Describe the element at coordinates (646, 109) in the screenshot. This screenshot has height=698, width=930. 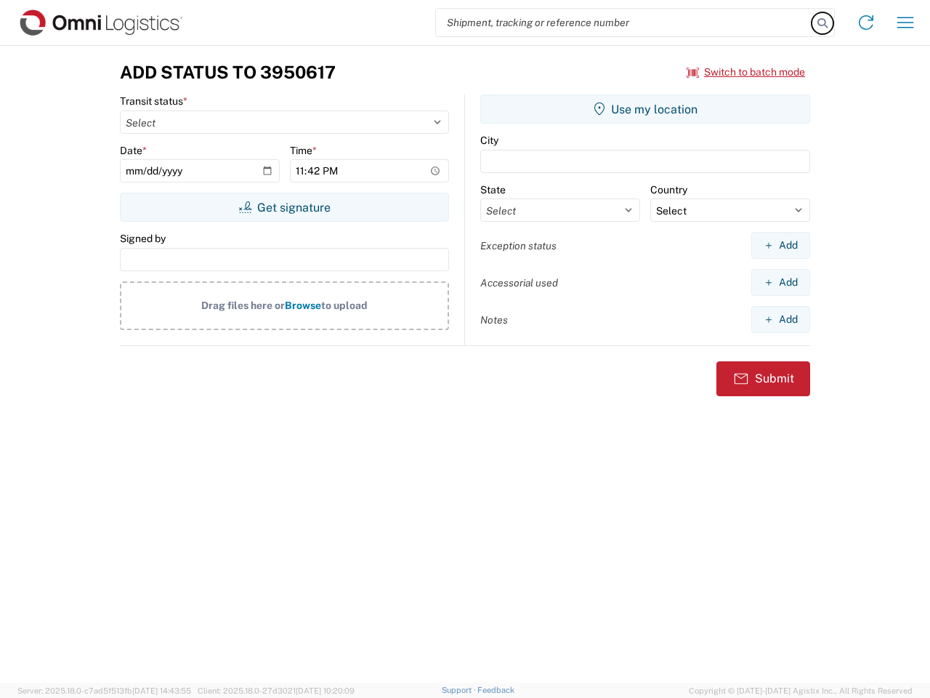
I see `button: Use my location` at that location.